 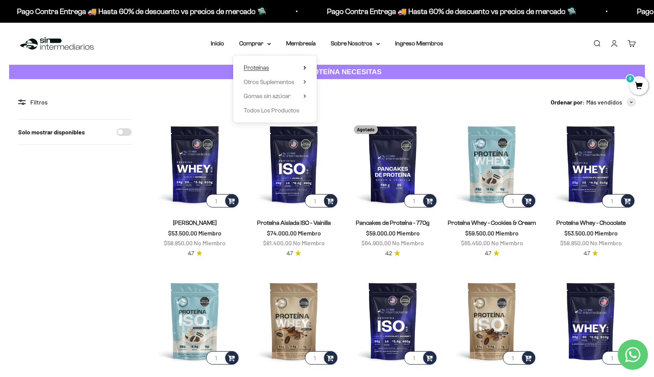 What do you see at coordinates (327, 72) in the screenshot?
I see `strong: CUANTA PROTEÍNA NECESITAS` at bounding box center [327, 72].